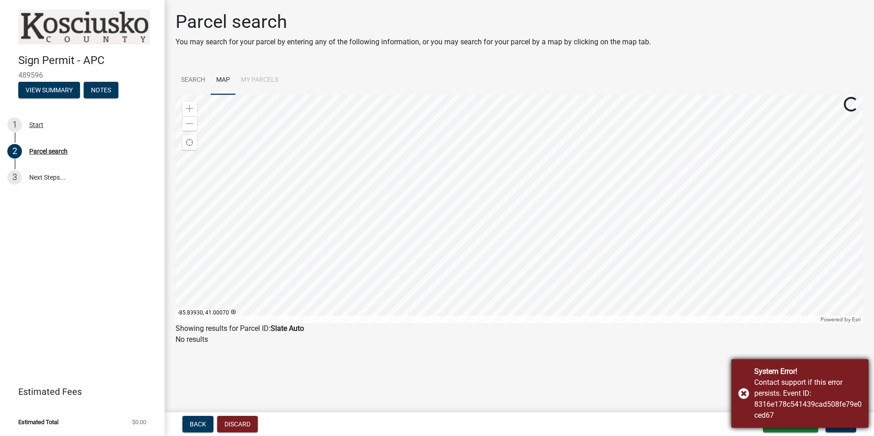  What do you see at coordinates (808, 399) in the screenshot?
I see `div: Contact support if this error persists. Event ID: 8316e178c541439cad508fe79e0ced67` at bounding box center [808, 399].